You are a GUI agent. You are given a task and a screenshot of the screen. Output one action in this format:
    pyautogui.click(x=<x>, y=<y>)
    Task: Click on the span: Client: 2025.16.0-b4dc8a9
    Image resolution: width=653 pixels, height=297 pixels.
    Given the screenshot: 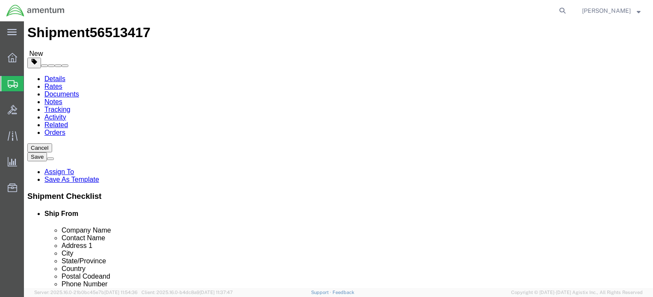 What is the action you would take?
    pyautogui.click(x=187, y=293)
    